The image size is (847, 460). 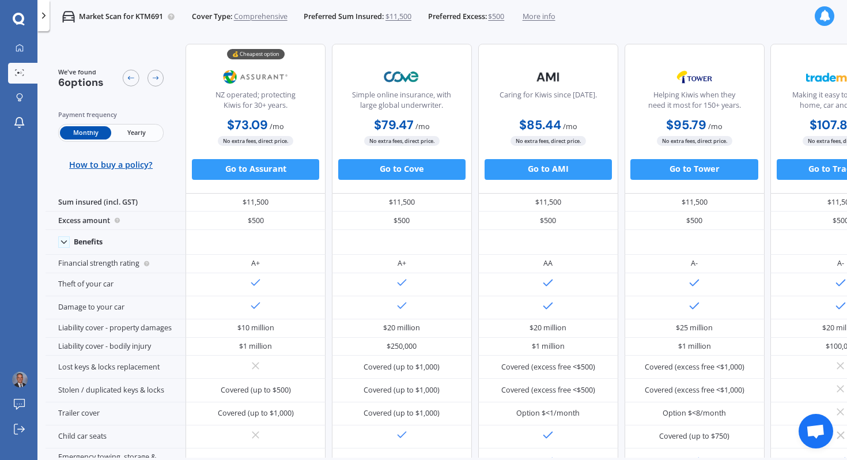 I want to click on div: Open chat, so click(x=816, y=431).